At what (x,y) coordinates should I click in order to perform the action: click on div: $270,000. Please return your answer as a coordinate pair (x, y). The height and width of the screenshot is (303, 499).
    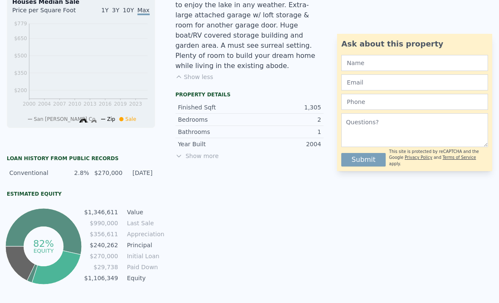
    Looking at the image, I should click on (108, 173).